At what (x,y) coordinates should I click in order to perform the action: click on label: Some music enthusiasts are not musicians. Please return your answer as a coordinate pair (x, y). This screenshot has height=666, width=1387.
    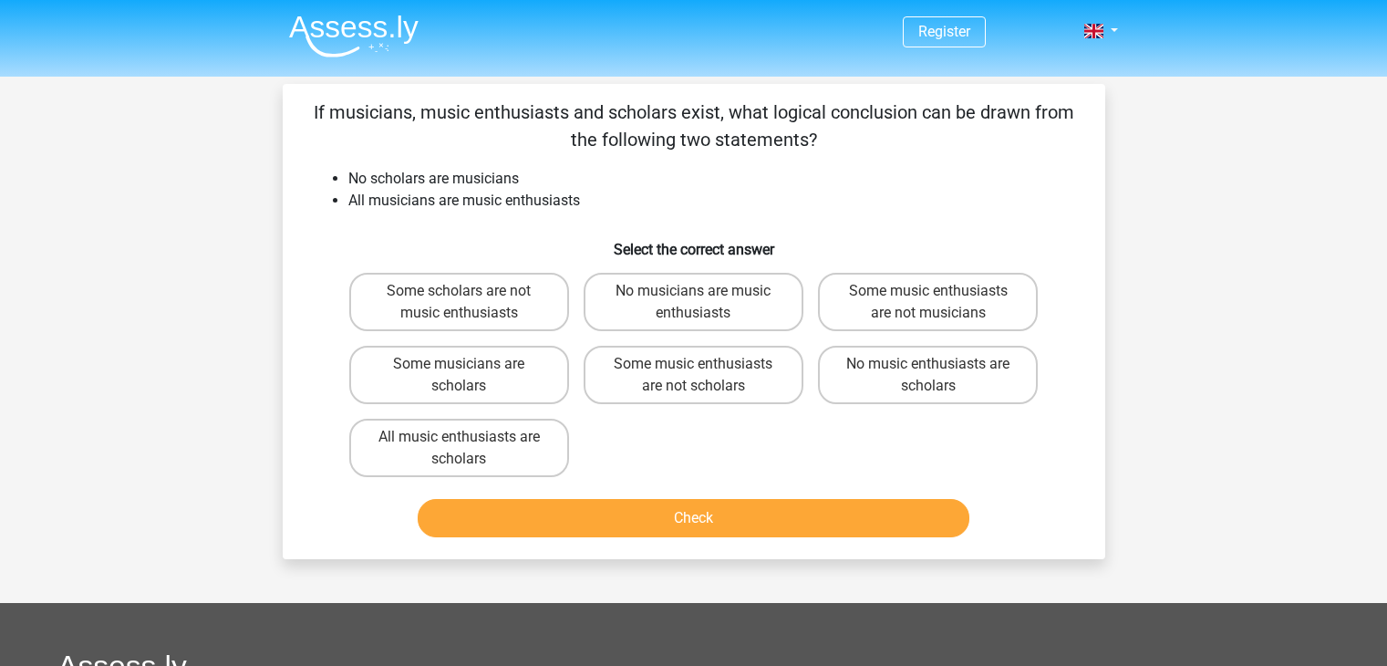
    Looking at the image, I should click on (928, 302).